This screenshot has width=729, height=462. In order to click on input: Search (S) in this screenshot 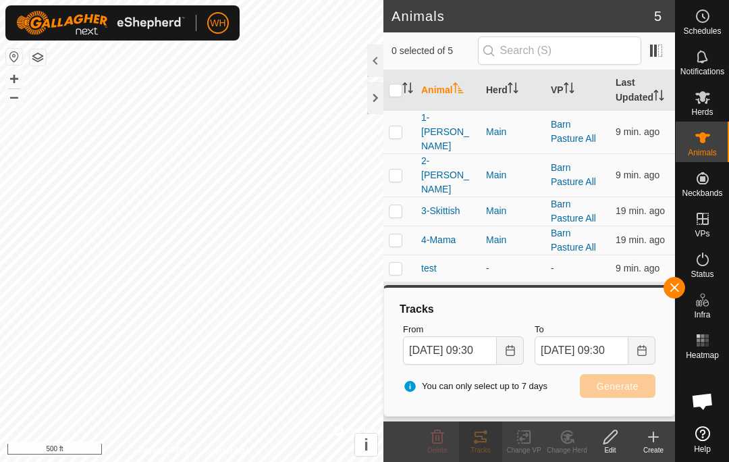, I will do `click(560, 51)`.